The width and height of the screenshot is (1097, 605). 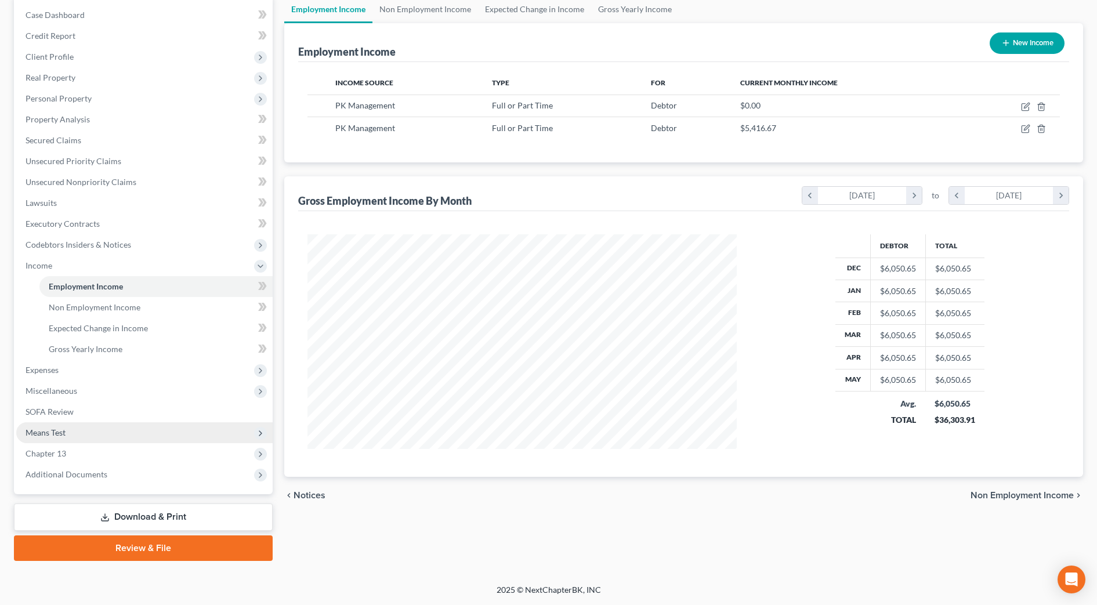 What do you see at coordinates (853, 313) in the screenshot?
I see `th: Feb` at bounding box center [853, 313].